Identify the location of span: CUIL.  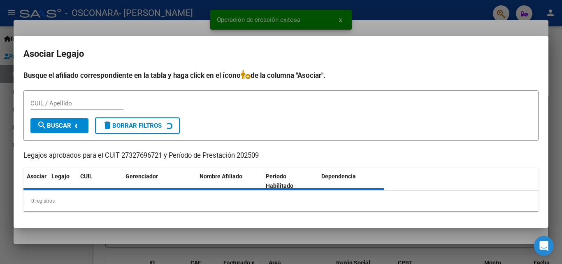
(86, 176).